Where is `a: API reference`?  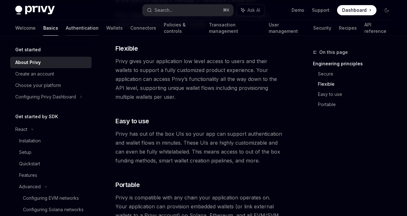
a: API reference is located at coordinates (379, 28).